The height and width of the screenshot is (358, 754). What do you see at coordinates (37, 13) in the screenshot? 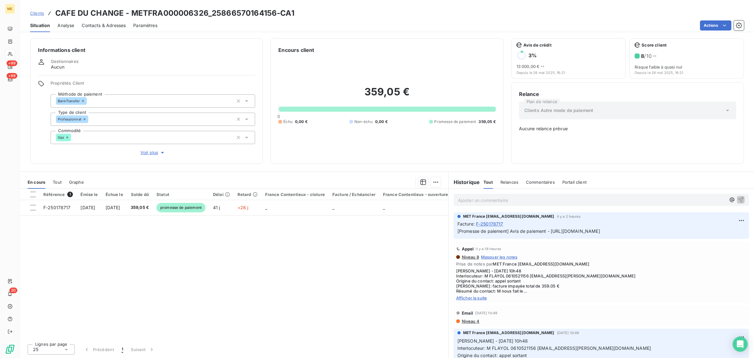
I see `a: Clients` at bounding box center [37, 13].